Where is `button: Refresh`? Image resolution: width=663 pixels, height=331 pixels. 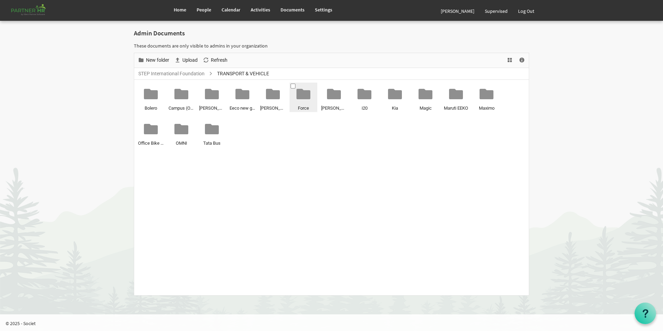
button: Refresh is located at coordinates (215, 60).